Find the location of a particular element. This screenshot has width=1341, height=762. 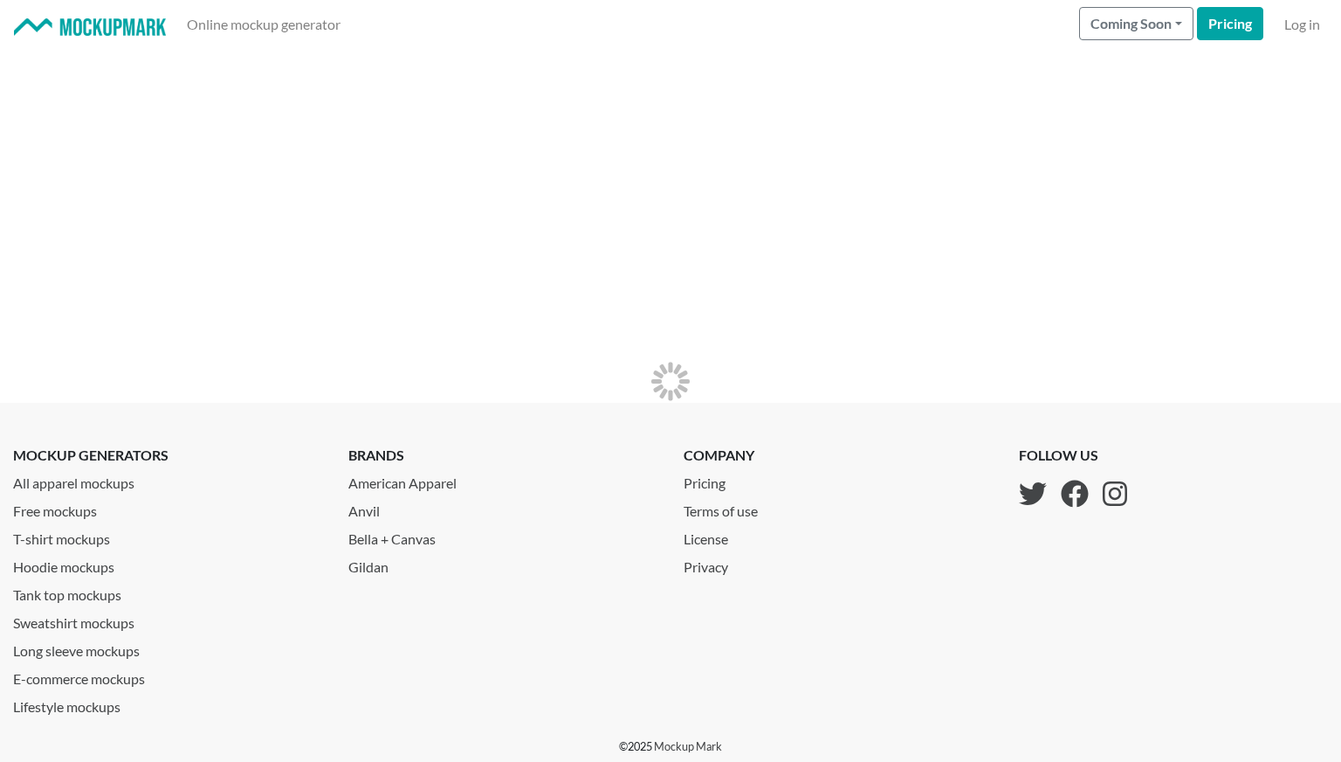

a: American Apparel is located at coordinates (503, 479).